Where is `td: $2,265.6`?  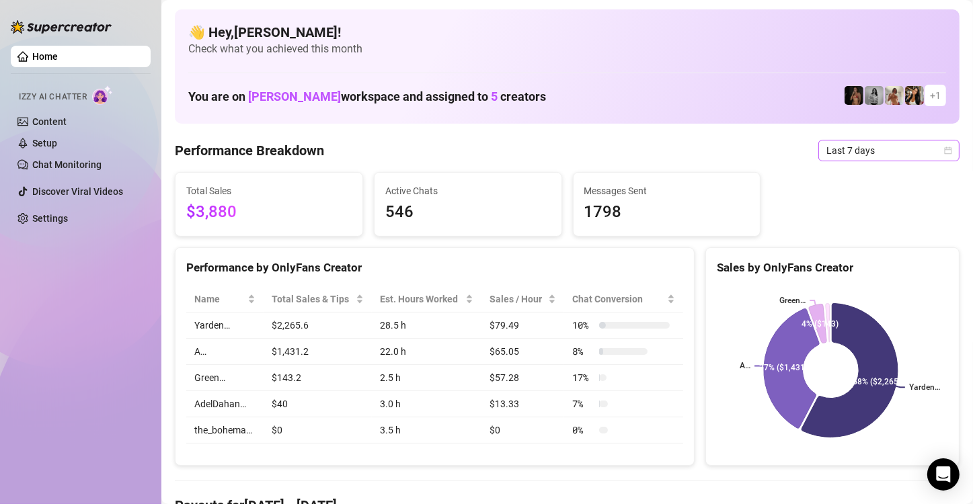 td: $2,265.6 is located at coordinates (318, 325).